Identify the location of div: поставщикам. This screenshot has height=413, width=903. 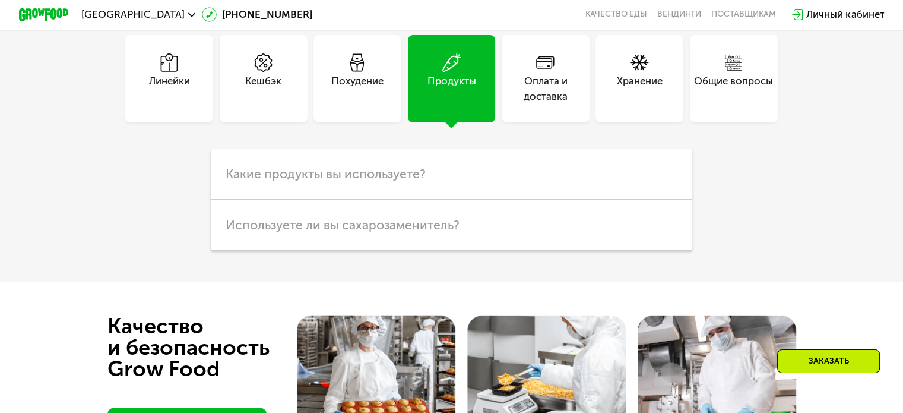
(743, 14).